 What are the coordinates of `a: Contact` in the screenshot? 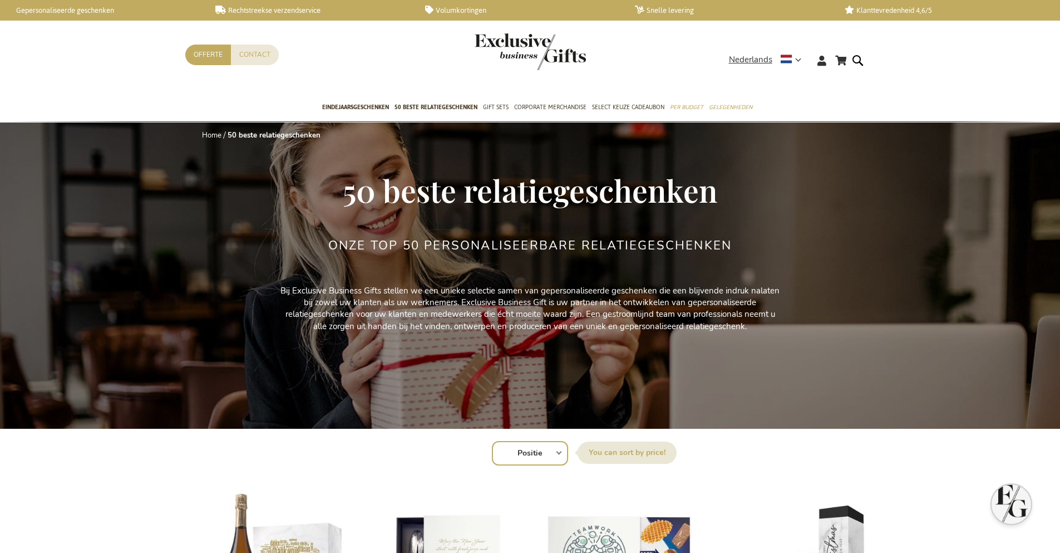 It's located at (255, 55).